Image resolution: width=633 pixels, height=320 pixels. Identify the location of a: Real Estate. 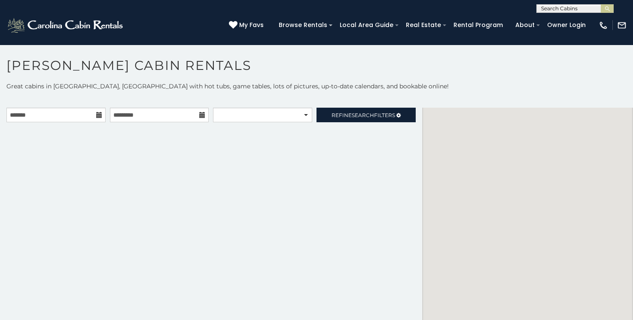
(424, 25).